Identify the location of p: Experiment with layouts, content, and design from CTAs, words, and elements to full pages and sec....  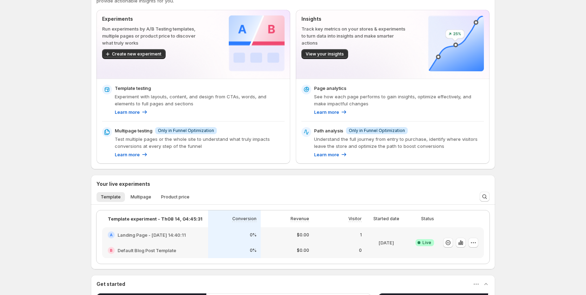
(200, 100).